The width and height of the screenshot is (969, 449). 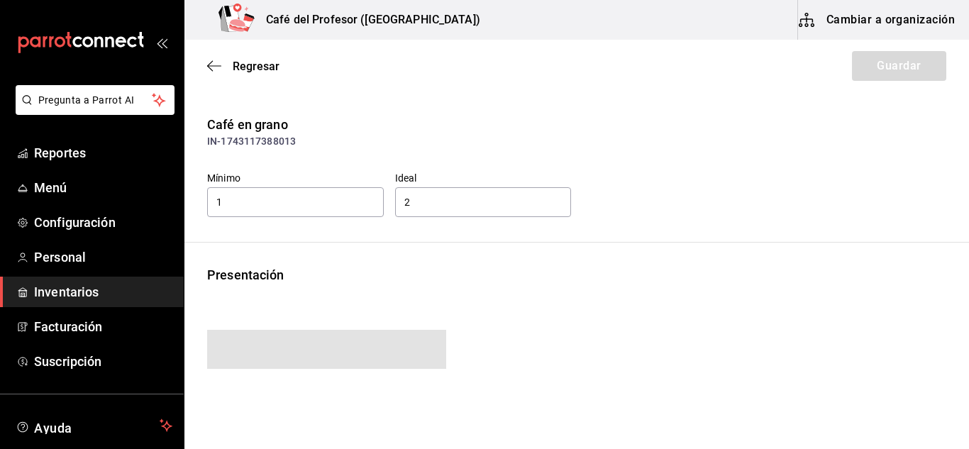 I want to click on span: Reportes, so click(x=103, y=152).